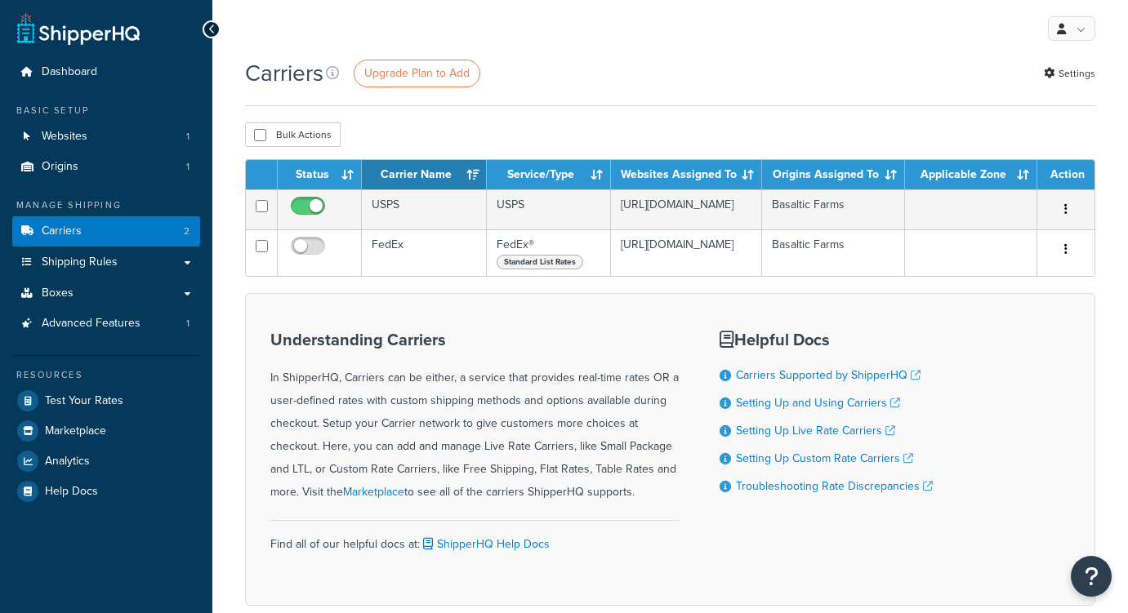 The width and height of the screenshot is (1128, 613). I want to click on span: Shipping Rules, so click(79, 262).